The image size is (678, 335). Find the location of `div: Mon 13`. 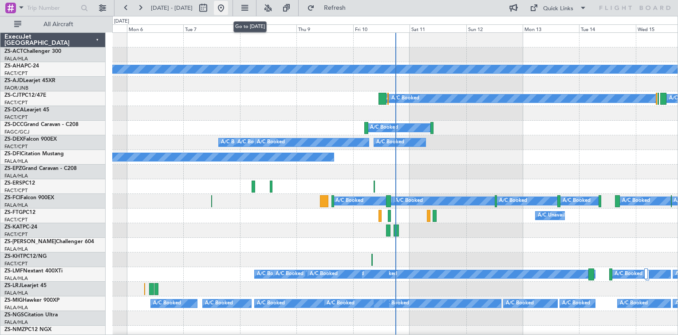

div: Mon 13 is located at coordinates (550, 28).